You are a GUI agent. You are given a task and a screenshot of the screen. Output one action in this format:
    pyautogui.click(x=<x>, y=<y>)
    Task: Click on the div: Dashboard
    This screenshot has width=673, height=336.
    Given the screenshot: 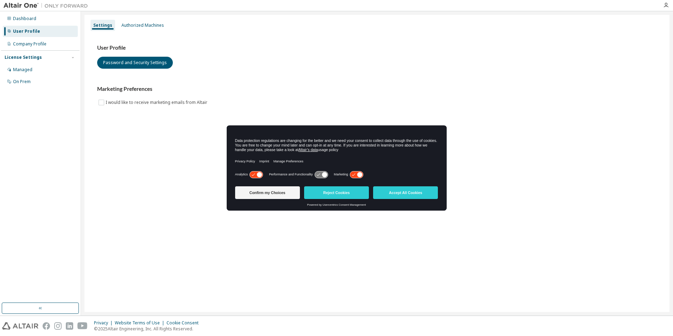 What is the action you would take?
    pyautogui.click(x=25, y=19)
    